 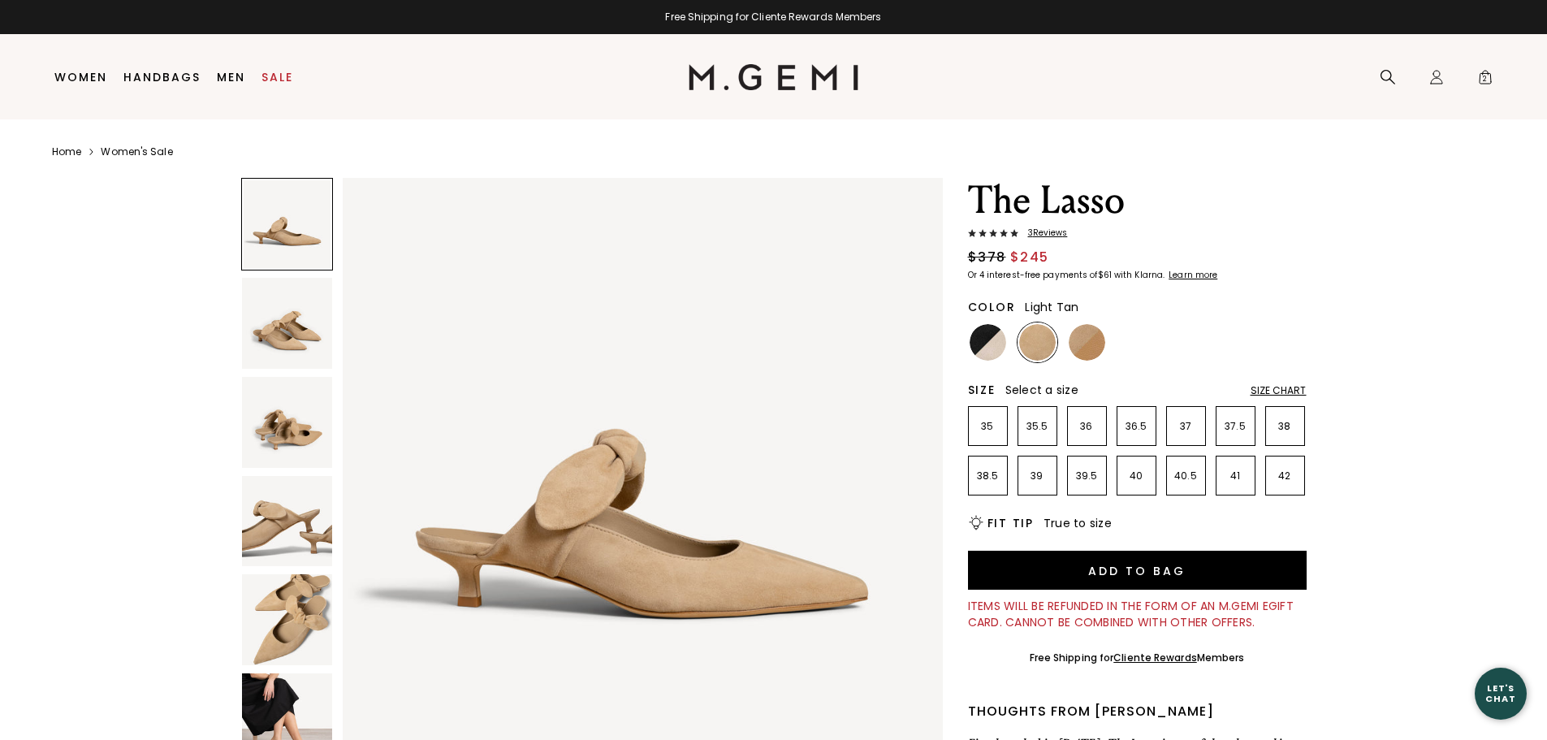 I want to click on h2: Fit Tip, so click(x=1010, y=523).